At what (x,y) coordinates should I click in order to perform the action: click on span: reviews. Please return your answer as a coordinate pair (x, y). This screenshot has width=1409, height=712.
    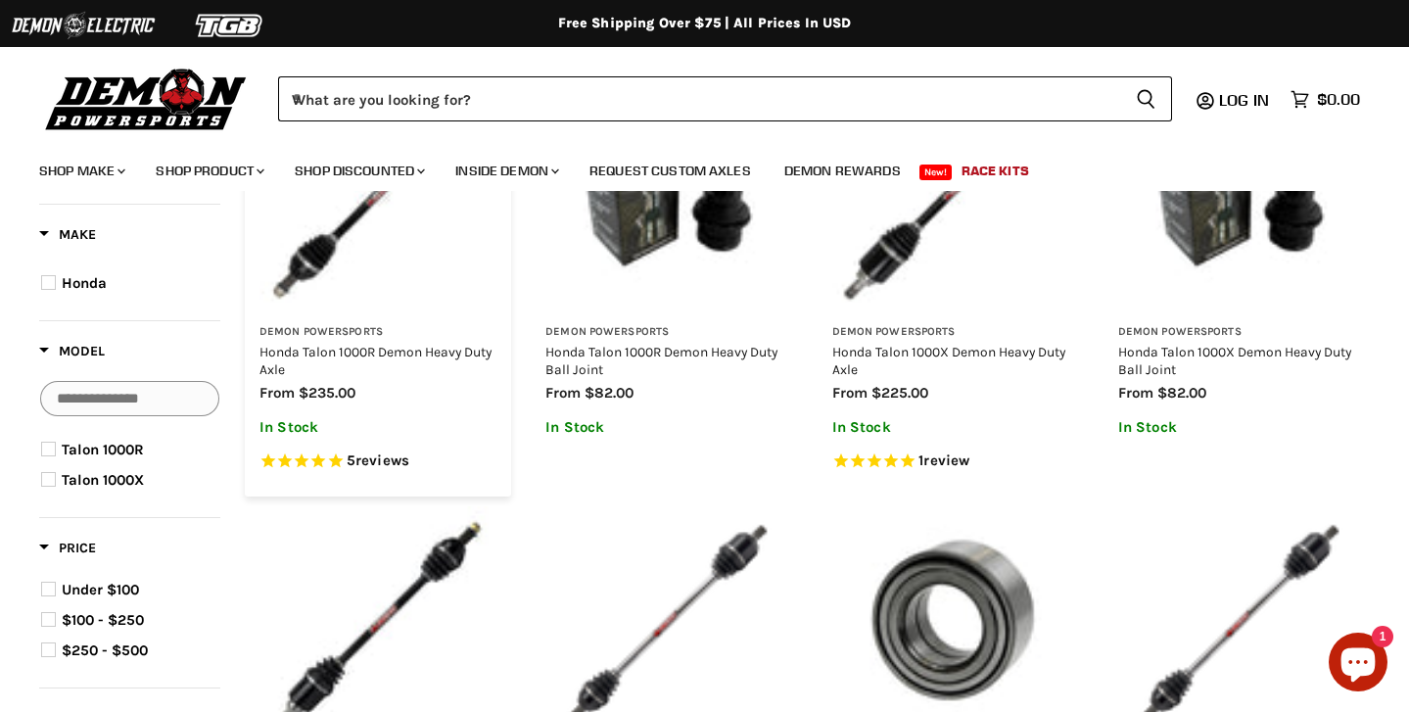
    Looking at the image, I should click on (382, 460).